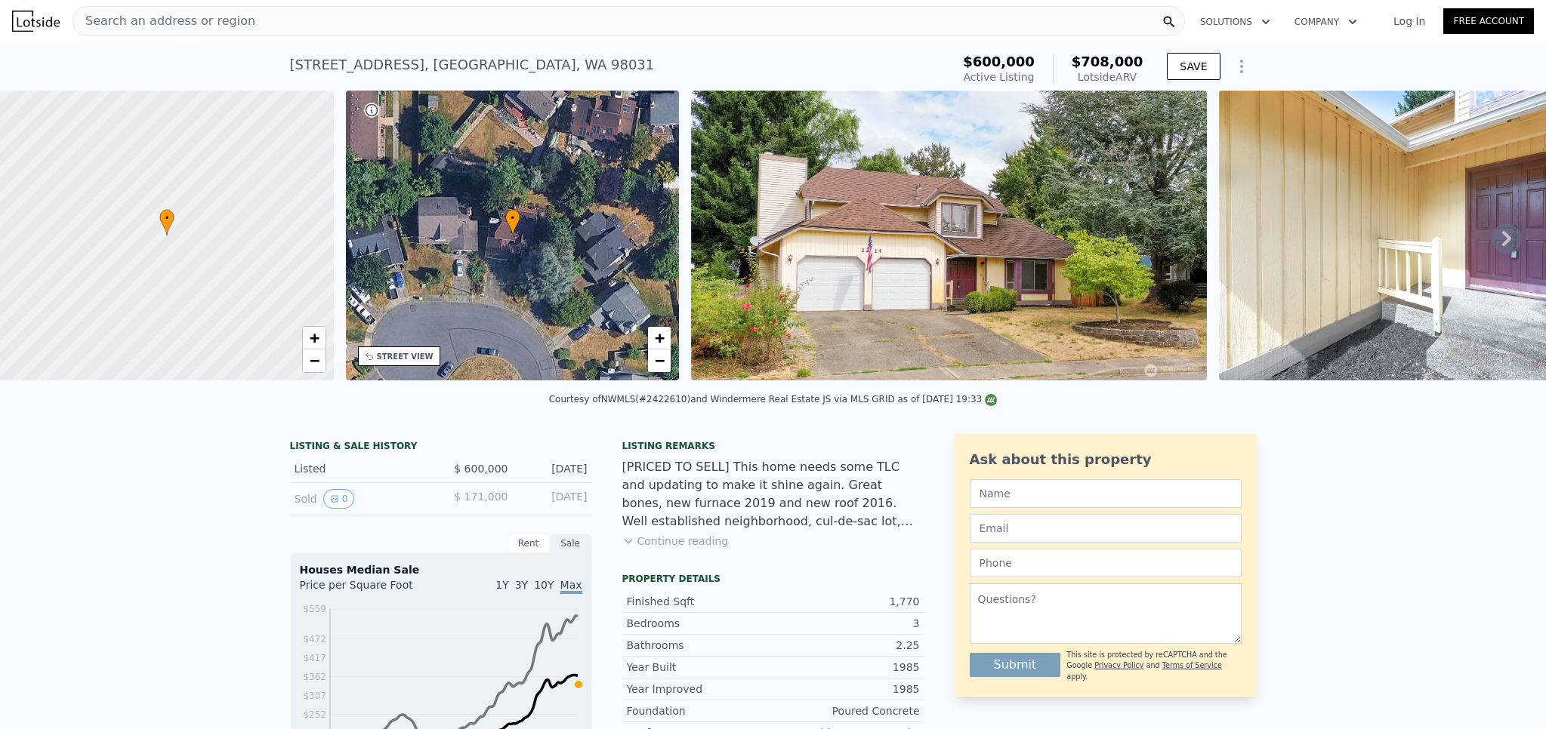  I want to click on tspan: $559, so click(314, 609).